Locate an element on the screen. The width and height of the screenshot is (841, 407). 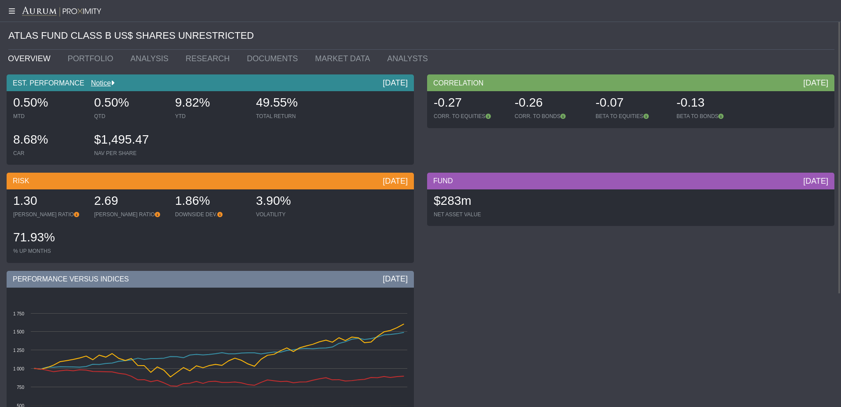
text: 1 250 is located at coordinates (18, 350).